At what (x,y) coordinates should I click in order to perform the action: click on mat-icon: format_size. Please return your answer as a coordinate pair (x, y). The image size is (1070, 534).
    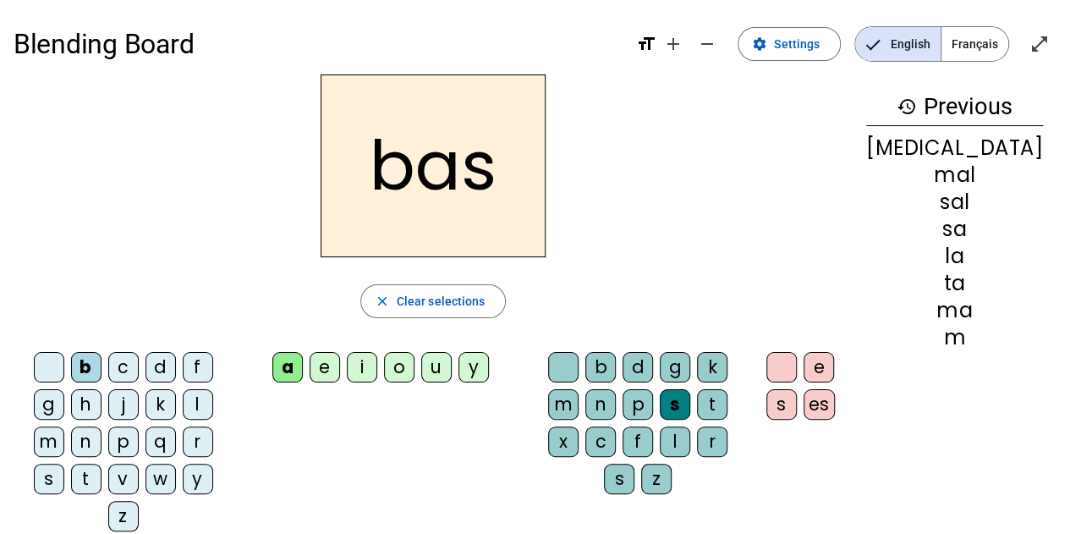
    Looking at the image, I should click on (646, 44).